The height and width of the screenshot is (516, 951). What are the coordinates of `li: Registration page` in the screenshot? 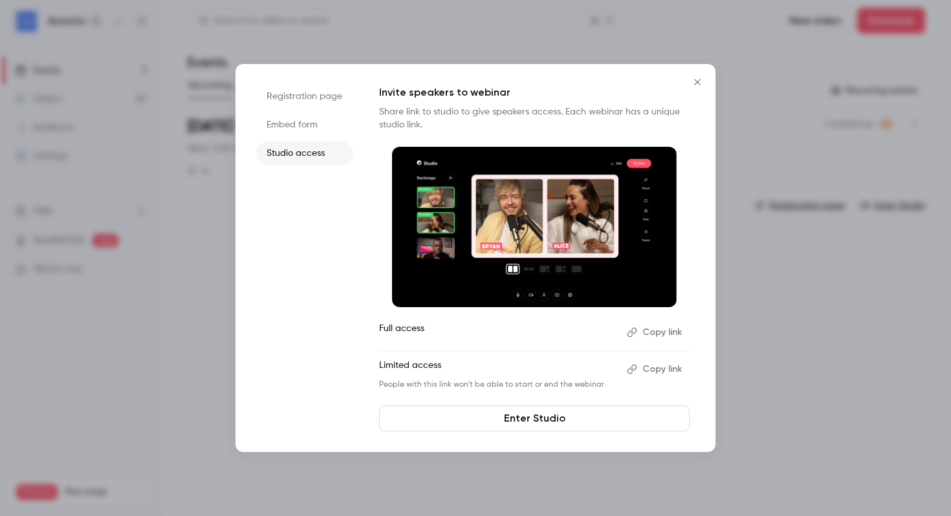 It's located at (305, 96).